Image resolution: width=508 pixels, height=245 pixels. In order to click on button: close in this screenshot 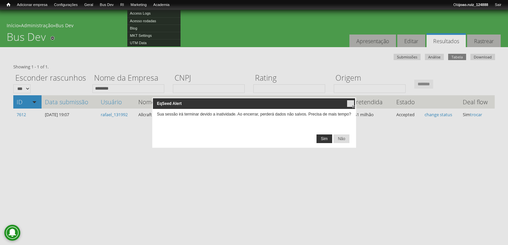, I will do `click(350, 104)`.